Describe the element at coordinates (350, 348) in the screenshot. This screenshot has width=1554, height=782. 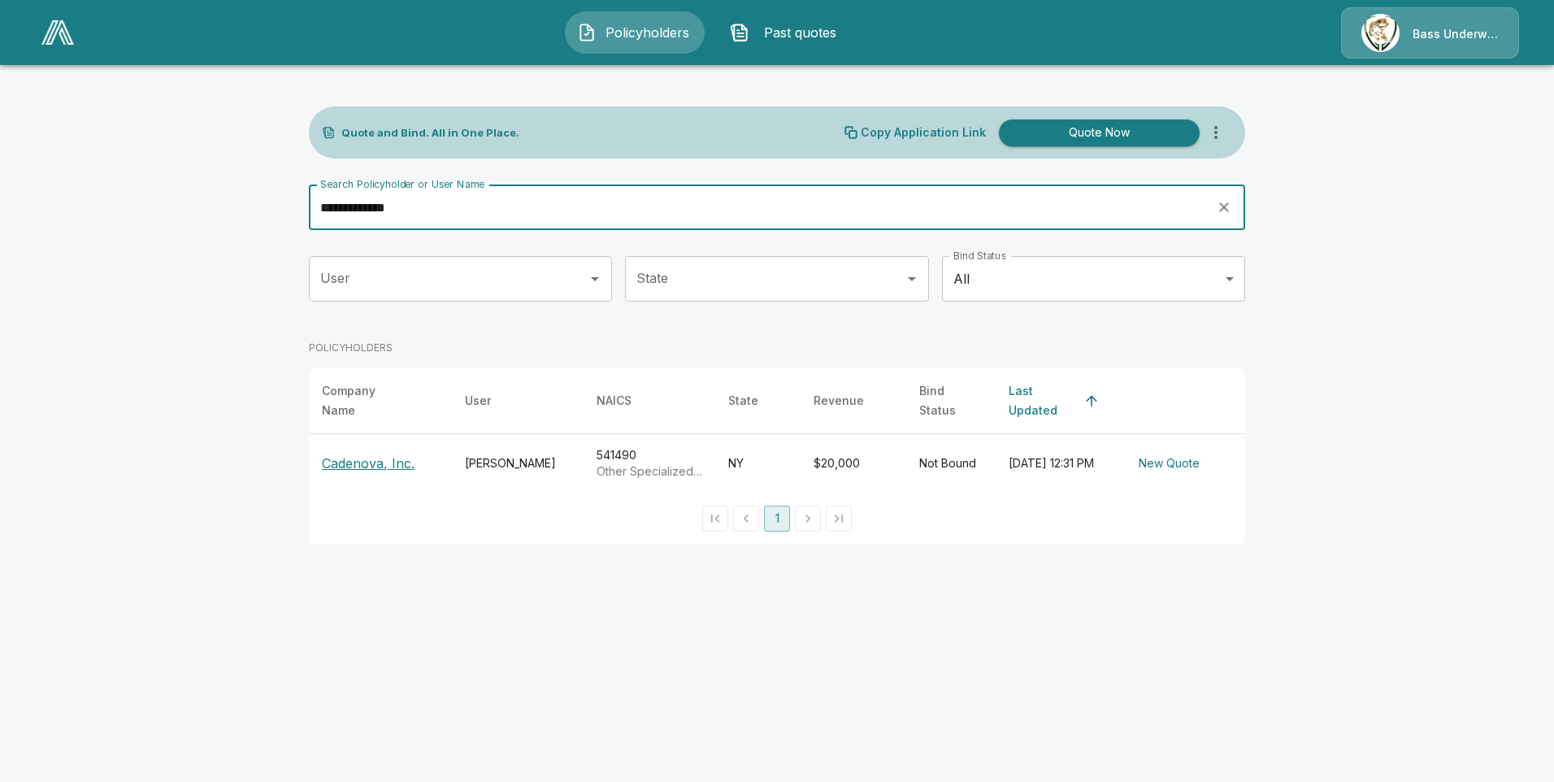
I see `p: POLICYHOLDERS` at that location.